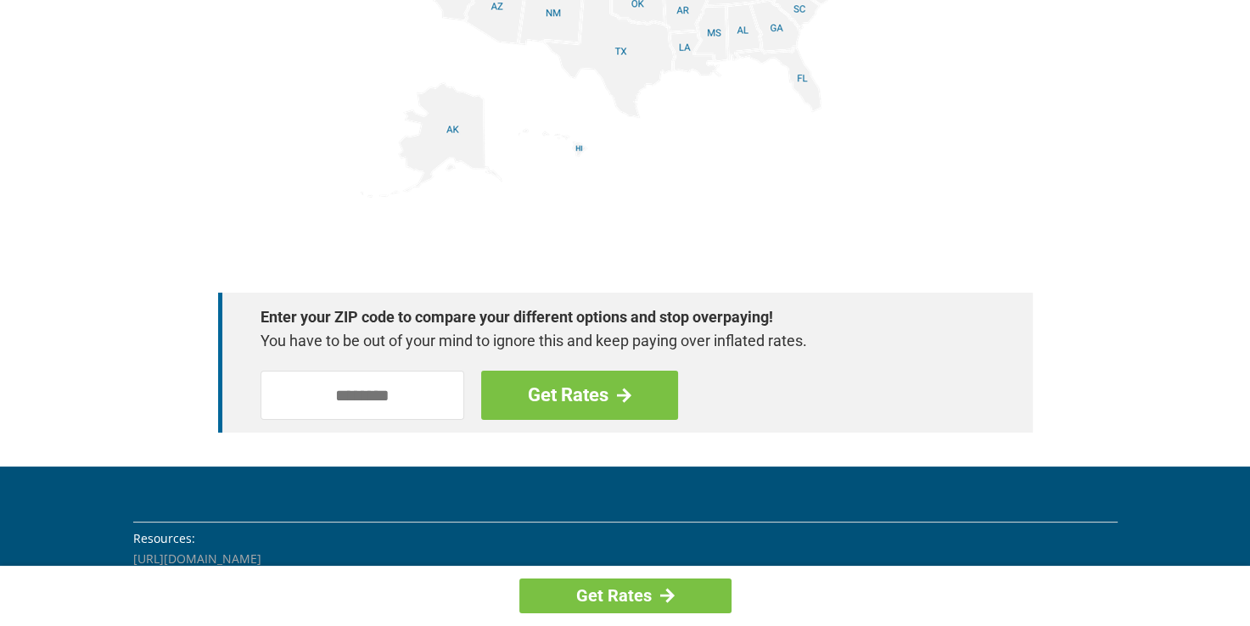 Image resolution: width=1250 pixels, height=626 pixels. What do you see at coordinates (626, 539) in the screenshot?
I see `li: Resources:` at bounding box center [626, 539].